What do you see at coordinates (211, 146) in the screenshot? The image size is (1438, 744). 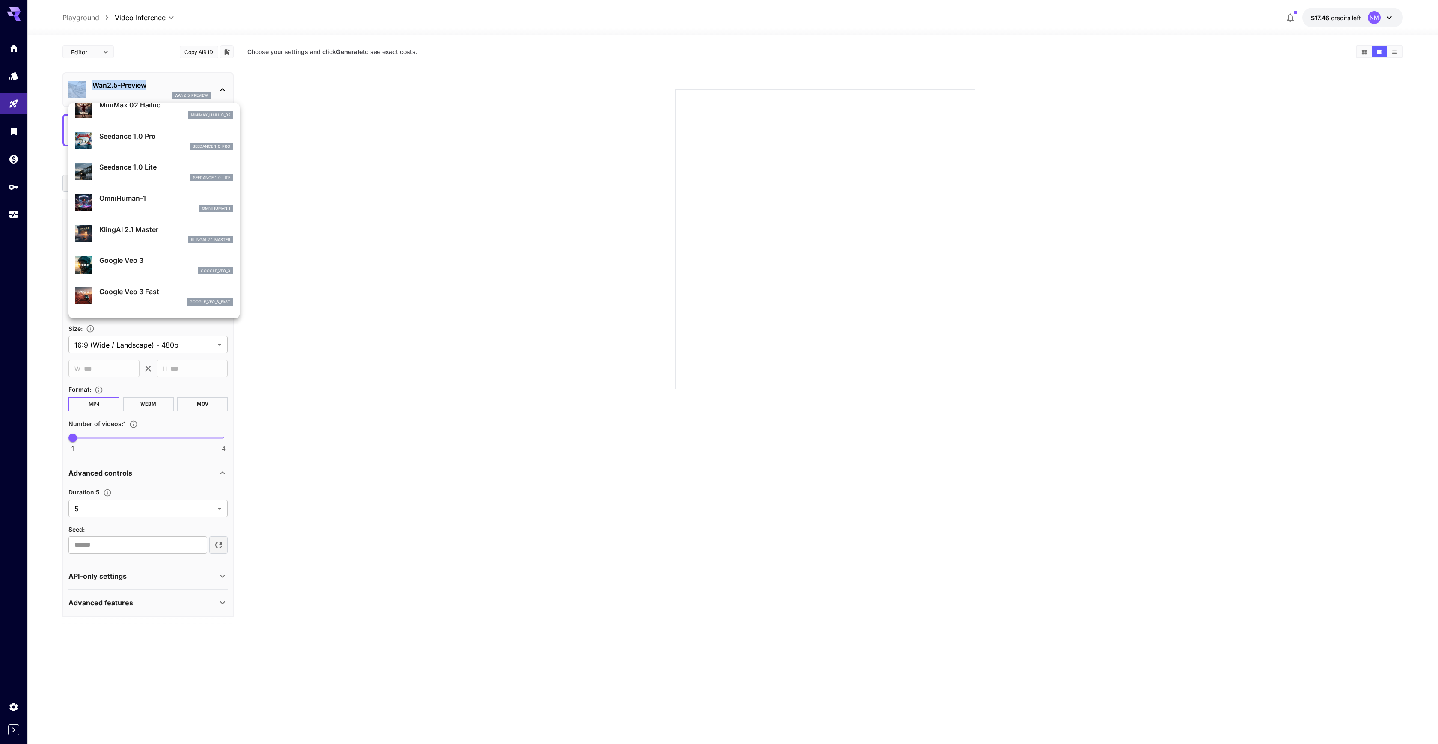 I see `p: seedance_1_0_pro` at bounding box center [211, 146].